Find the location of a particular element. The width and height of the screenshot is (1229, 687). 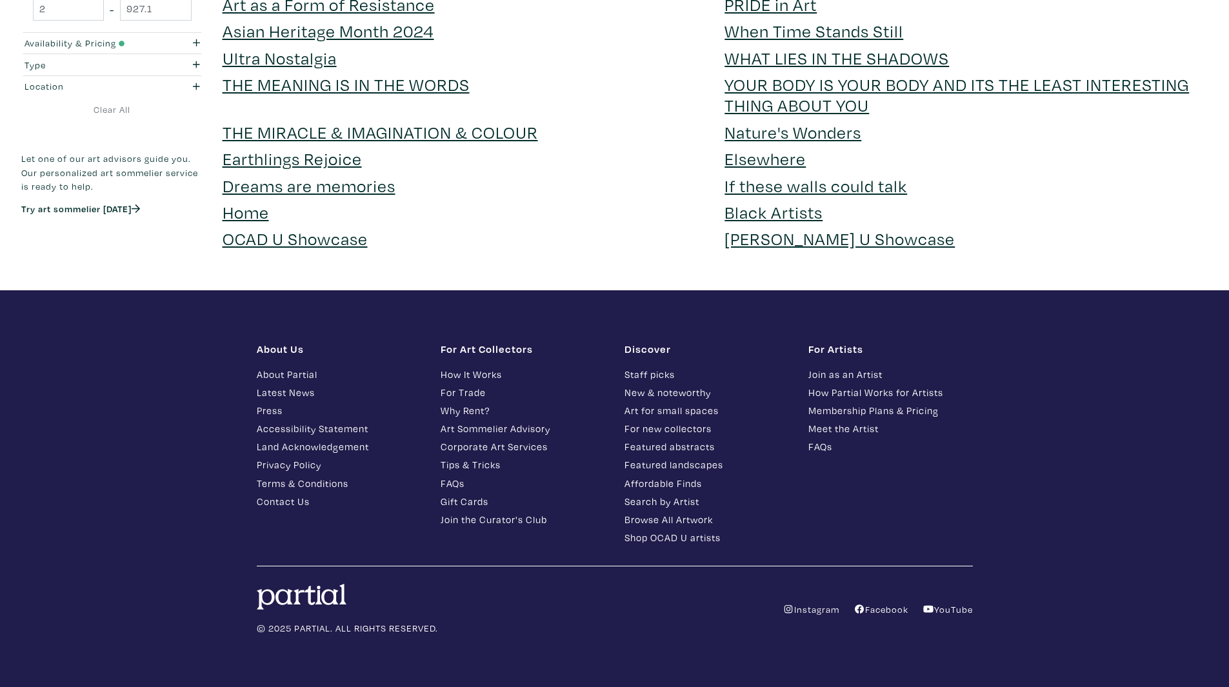

a: Contact Us is located at coordinates (339, 501).